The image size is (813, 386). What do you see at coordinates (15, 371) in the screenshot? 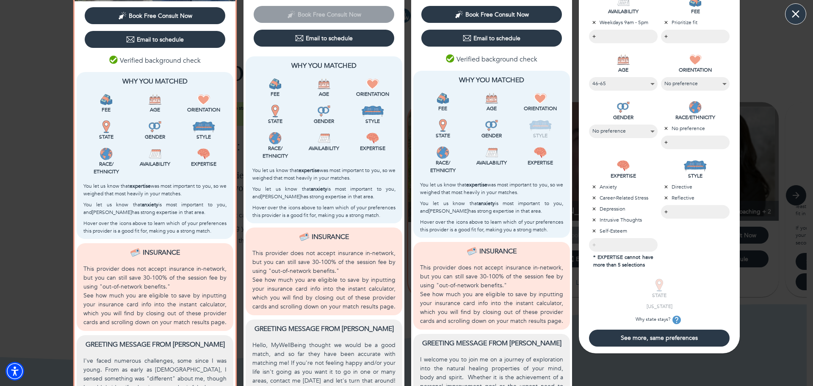
I see `div: Accessibility Menu` at bounding box center [15, 371].